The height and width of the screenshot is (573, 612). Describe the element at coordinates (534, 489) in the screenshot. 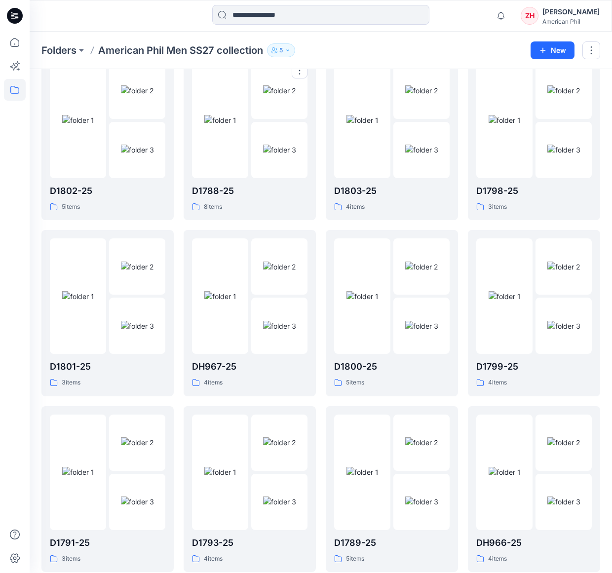

I see `a: folder 1folder 2folder 3DH966-254items` at that location.